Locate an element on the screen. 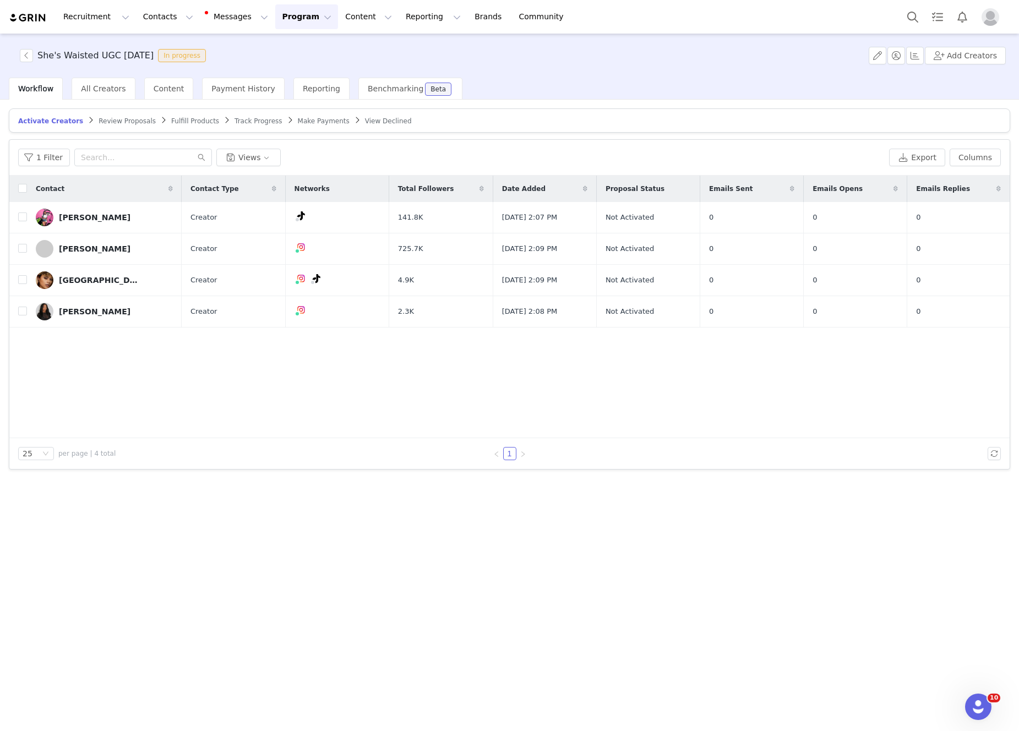 This screenshot has width=1019, height=731. span: Emails Sent is located at coordinates (730, 189).